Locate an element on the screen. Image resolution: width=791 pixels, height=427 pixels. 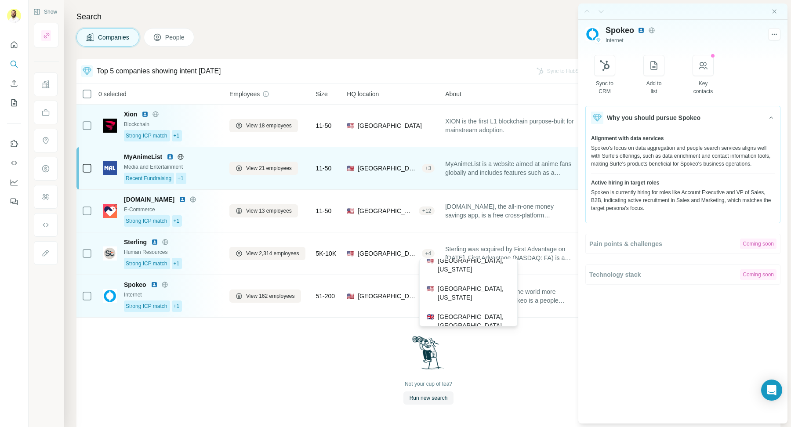
span: MyAnimeList is located at coordinates (143, 157).